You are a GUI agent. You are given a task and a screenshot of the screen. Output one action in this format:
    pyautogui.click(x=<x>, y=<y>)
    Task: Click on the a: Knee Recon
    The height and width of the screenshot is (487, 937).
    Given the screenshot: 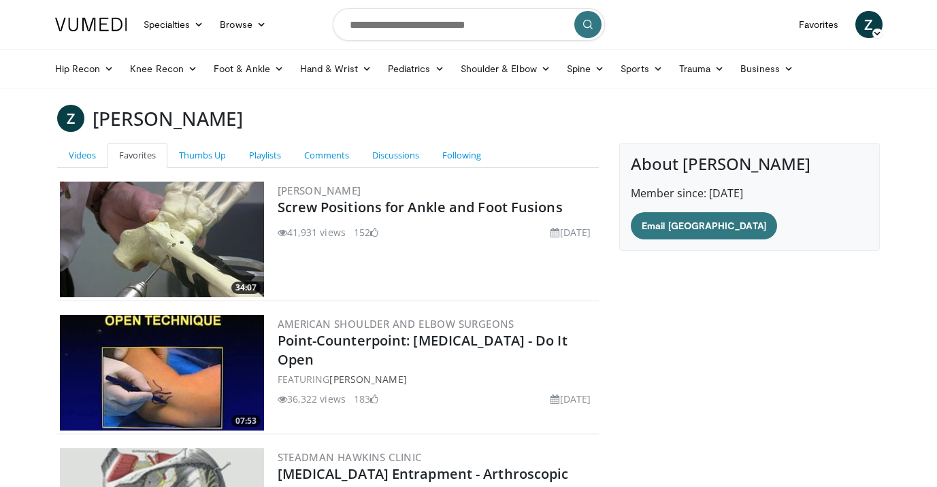 What is the action you would take?
    pyautogui.click(x=163, y=69)
    